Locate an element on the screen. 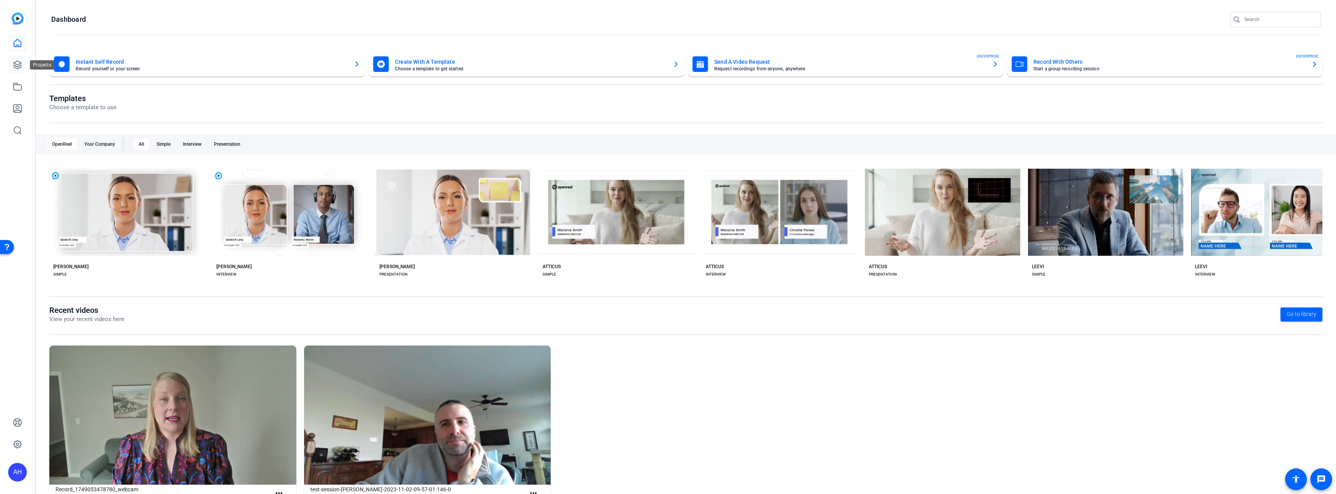 This screenshot has height=494, width=1336. div: AH is located at coordinates (17, 472).